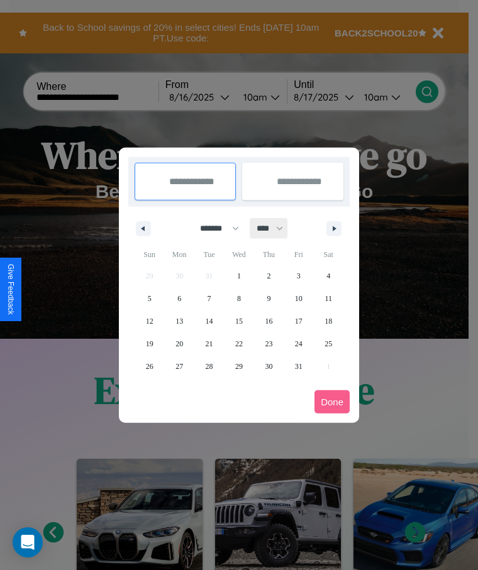  I want to click on button: 18, so click(328, 321).